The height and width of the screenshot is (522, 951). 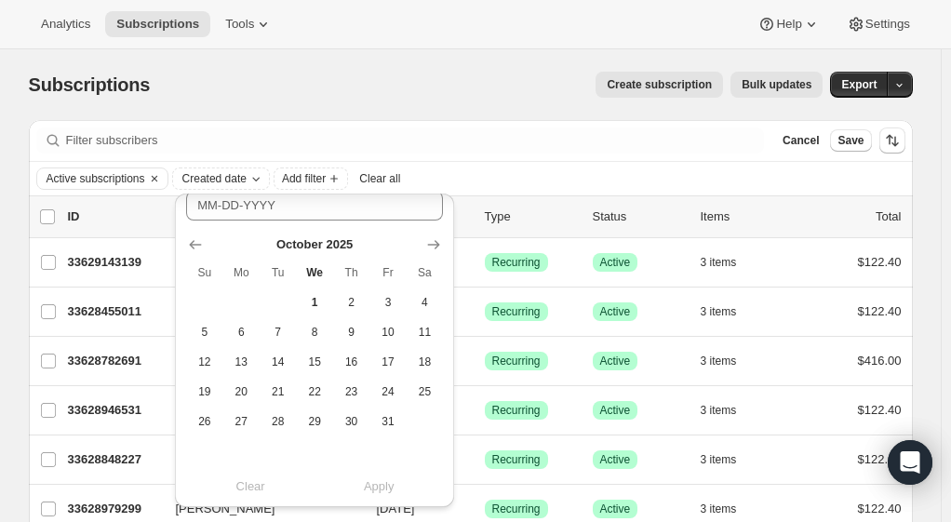 What do you see at coordinates (313, 421) in the screenshot?
I see `span: 29` at bounding box center [313, 421].